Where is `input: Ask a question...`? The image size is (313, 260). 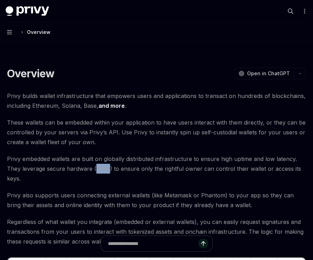 input: Ask a question... is located at coordinates (153, 244).